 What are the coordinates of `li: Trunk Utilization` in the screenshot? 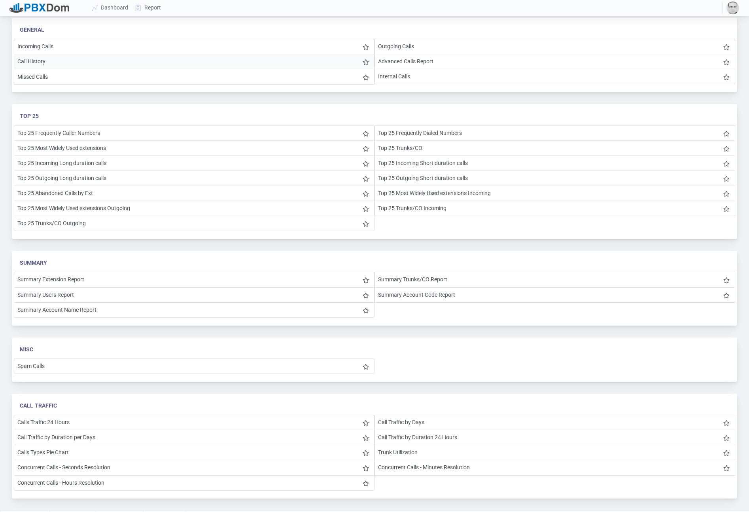 It's located at (555, 452).